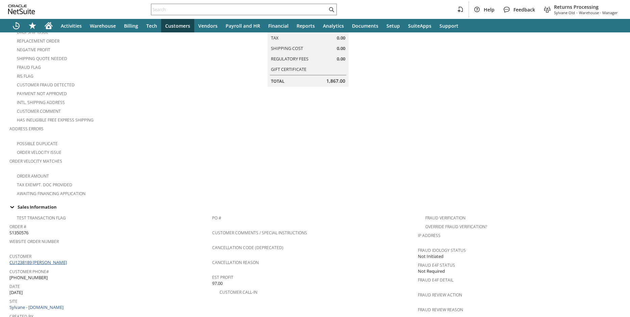 The height and width of the screenshot is (317, 630). I want to click on a: SuiteApps, so click(419, 26).